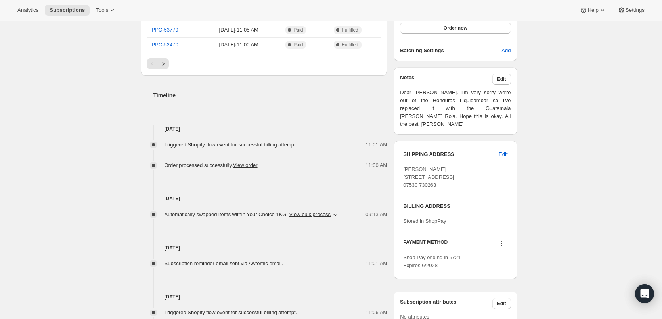 The height and width of the screenshot is (319, 662). I want to click on span: 11:06 AM, so click(376, 313).